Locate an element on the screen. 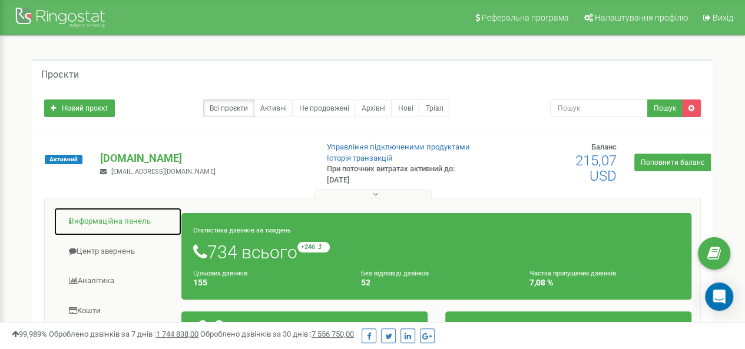 This screenshot has height=349, width=745. span: При поточних витратах активний до is located at coordinates (350, 325).